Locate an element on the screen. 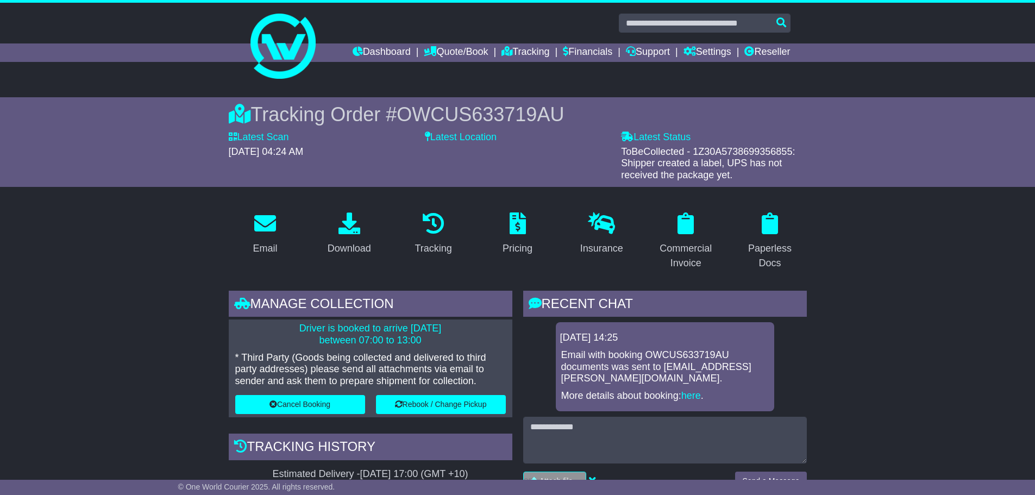 The image size is (1035, 495). button: Cancel Booking is located at coordinates (300, 404).